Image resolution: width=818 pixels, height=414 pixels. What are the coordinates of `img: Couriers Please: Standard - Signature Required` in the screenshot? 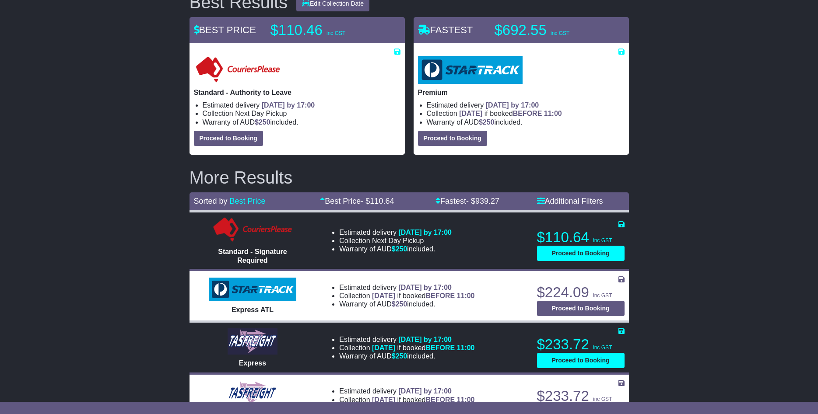 It's located at (252, 230).